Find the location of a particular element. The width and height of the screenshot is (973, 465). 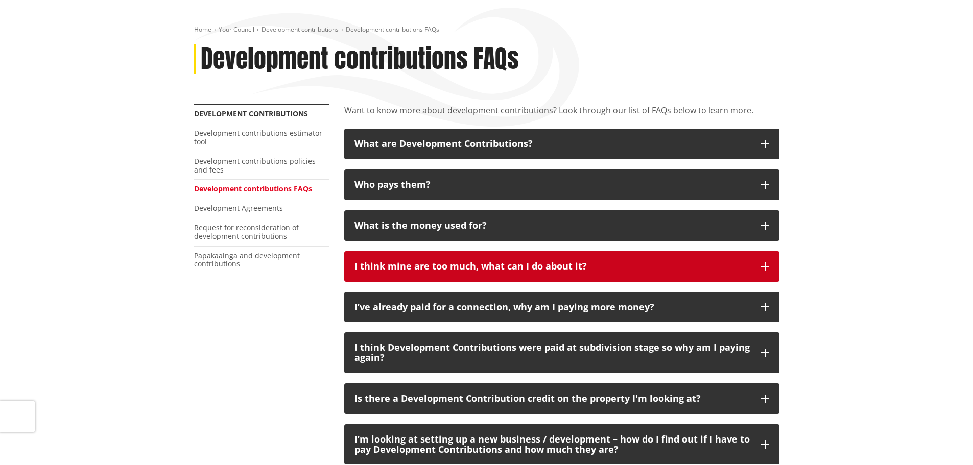

nav: breadcrumb is located at coordinates (487, 30).